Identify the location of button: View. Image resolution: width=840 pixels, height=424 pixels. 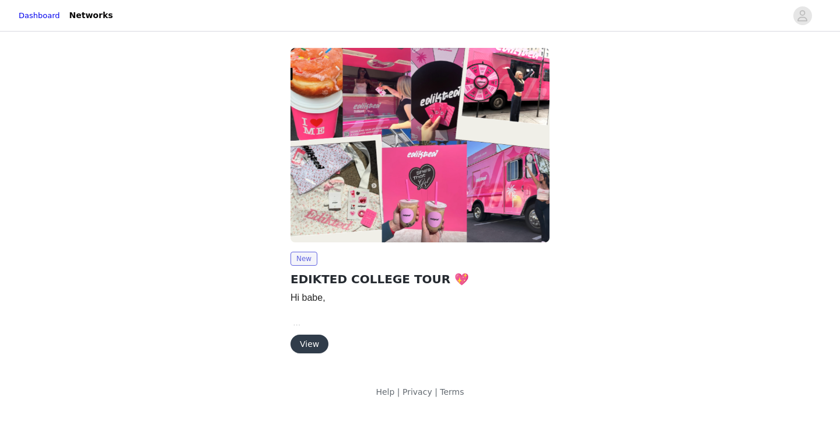
(309, 344).